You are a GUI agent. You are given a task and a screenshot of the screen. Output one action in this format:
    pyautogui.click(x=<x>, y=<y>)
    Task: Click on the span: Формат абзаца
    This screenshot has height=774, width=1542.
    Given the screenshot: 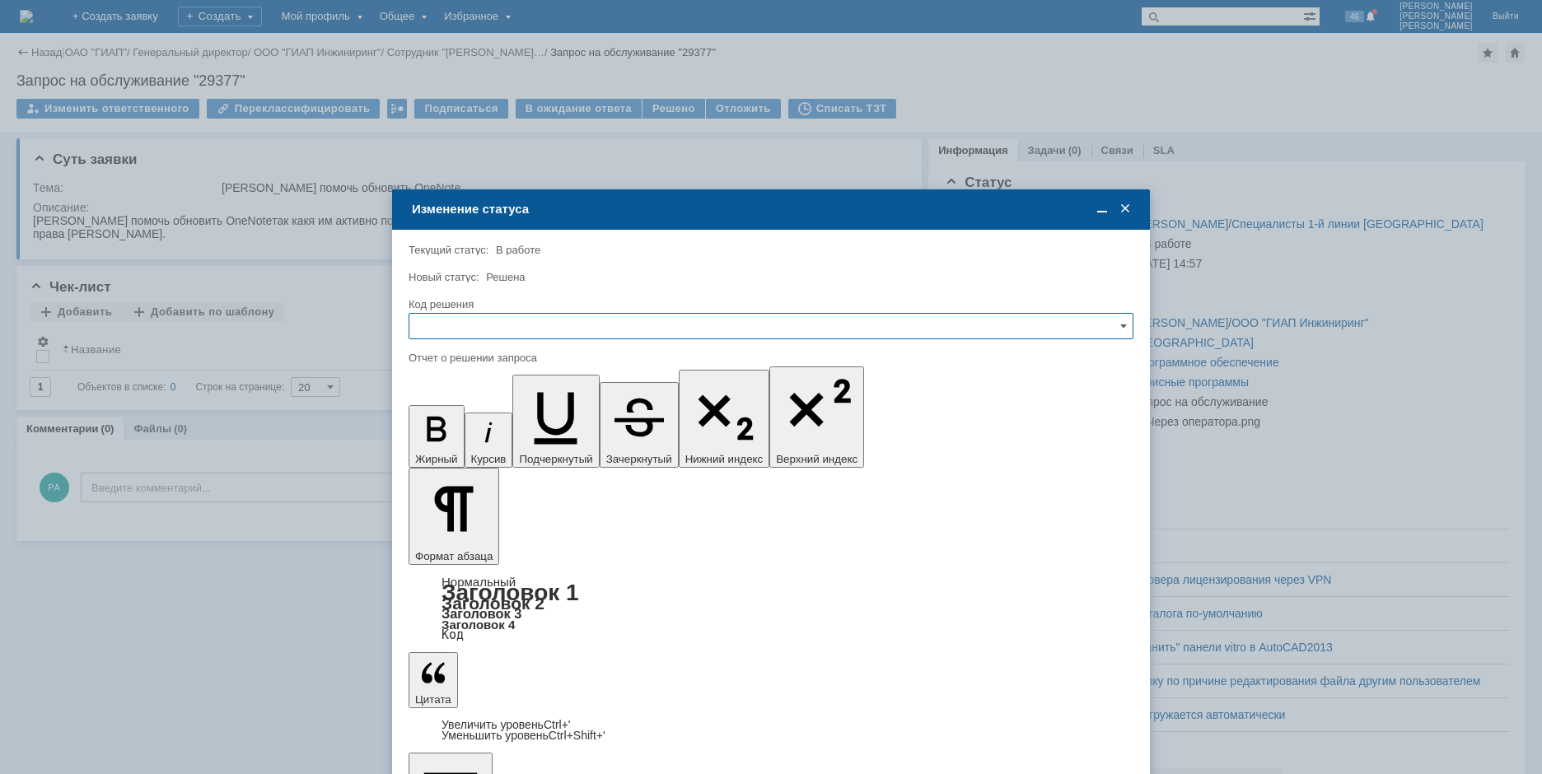 What is the action you would take?
    pyautogui.click(x=454, y=556)
    